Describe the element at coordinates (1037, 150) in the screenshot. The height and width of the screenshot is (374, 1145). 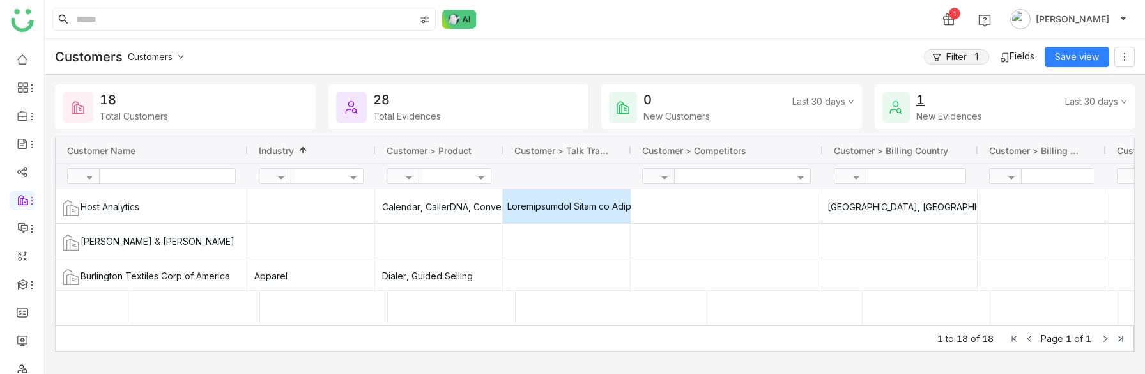
I see `span: Customer > Billing City` at that location.